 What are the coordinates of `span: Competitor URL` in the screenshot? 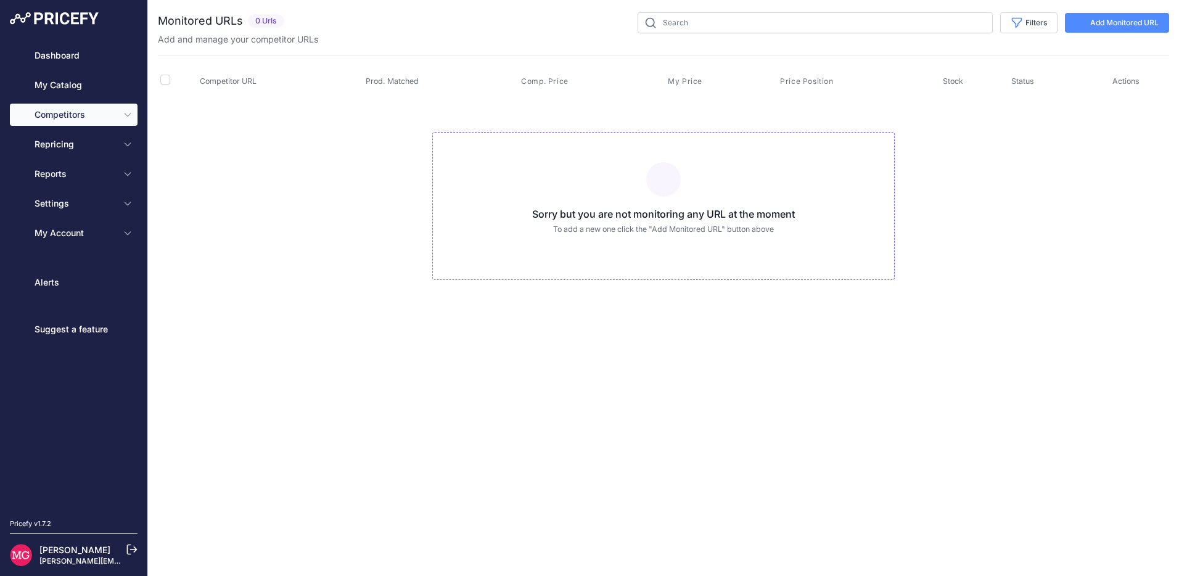 It's located at (228, 81).